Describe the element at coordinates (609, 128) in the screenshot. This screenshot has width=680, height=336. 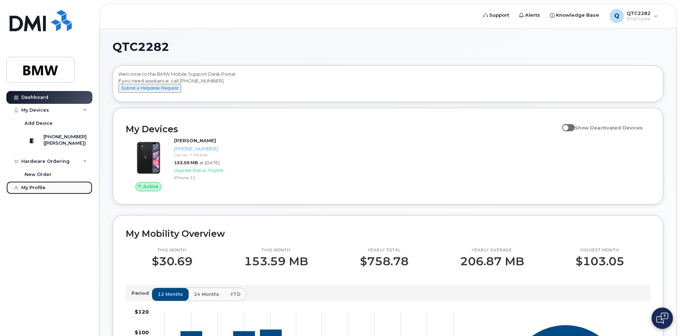
I see `span: Show Deactivated Devices` at that location.